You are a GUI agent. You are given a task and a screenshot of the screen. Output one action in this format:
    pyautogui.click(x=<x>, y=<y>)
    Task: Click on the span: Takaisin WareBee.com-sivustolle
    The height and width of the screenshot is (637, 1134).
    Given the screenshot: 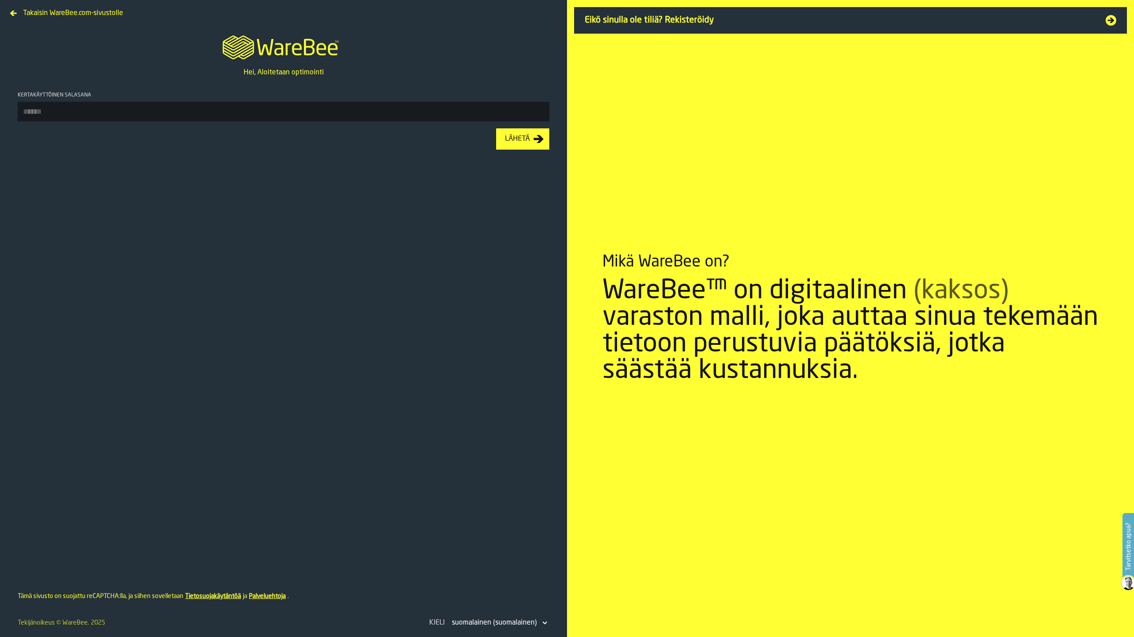 What is the action you would take?
    pyautogui.click(x=73, y=13)
    